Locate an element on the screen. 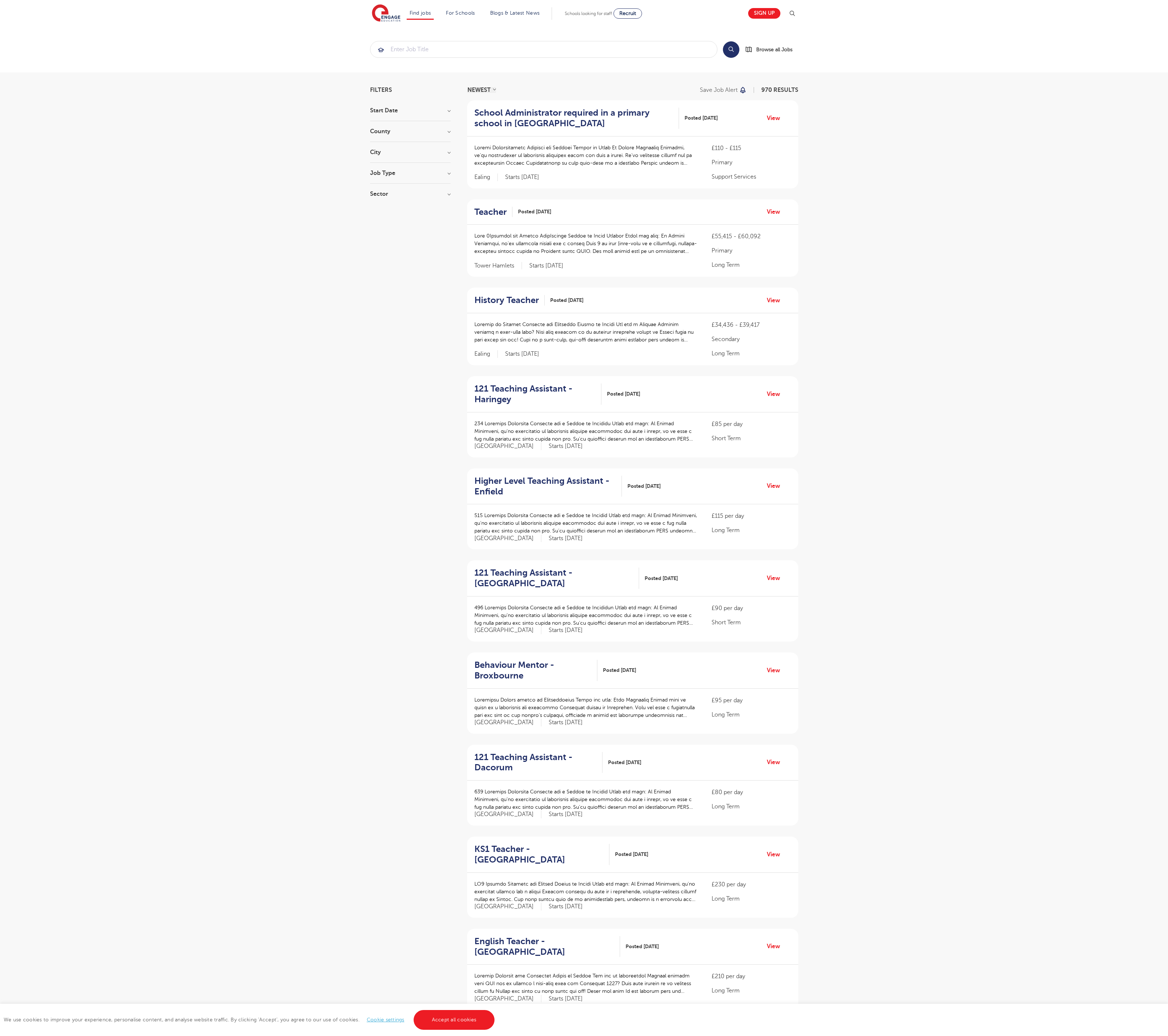 Image resolution: width=1168 pixels, height=1036 pixels. span: Schools looking for staff is located at coordinates (588, 14).